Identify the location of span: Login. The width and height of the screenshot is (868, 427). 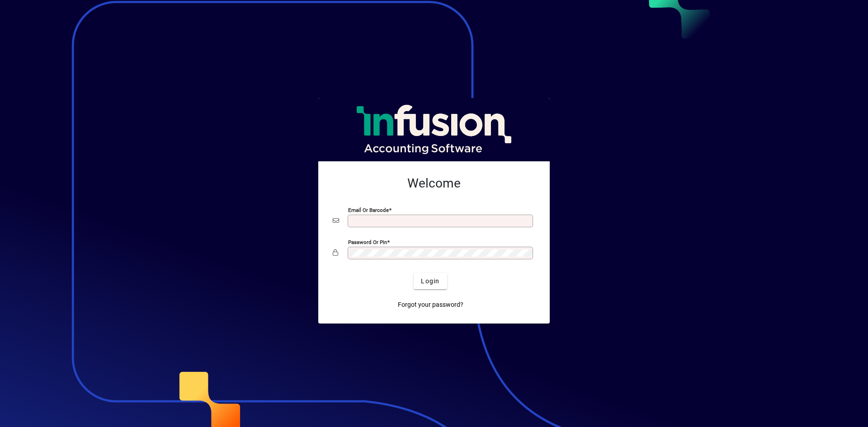
(430, 281).